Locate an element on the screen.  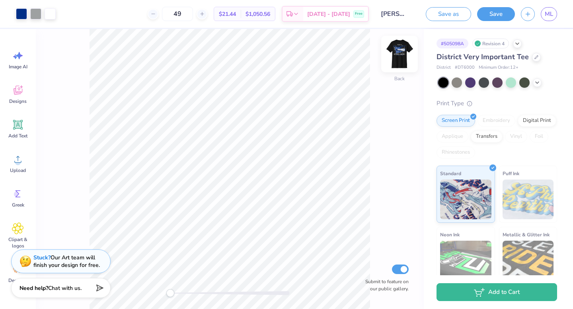
div: Revision 4 is located at coordinates (490, 43).